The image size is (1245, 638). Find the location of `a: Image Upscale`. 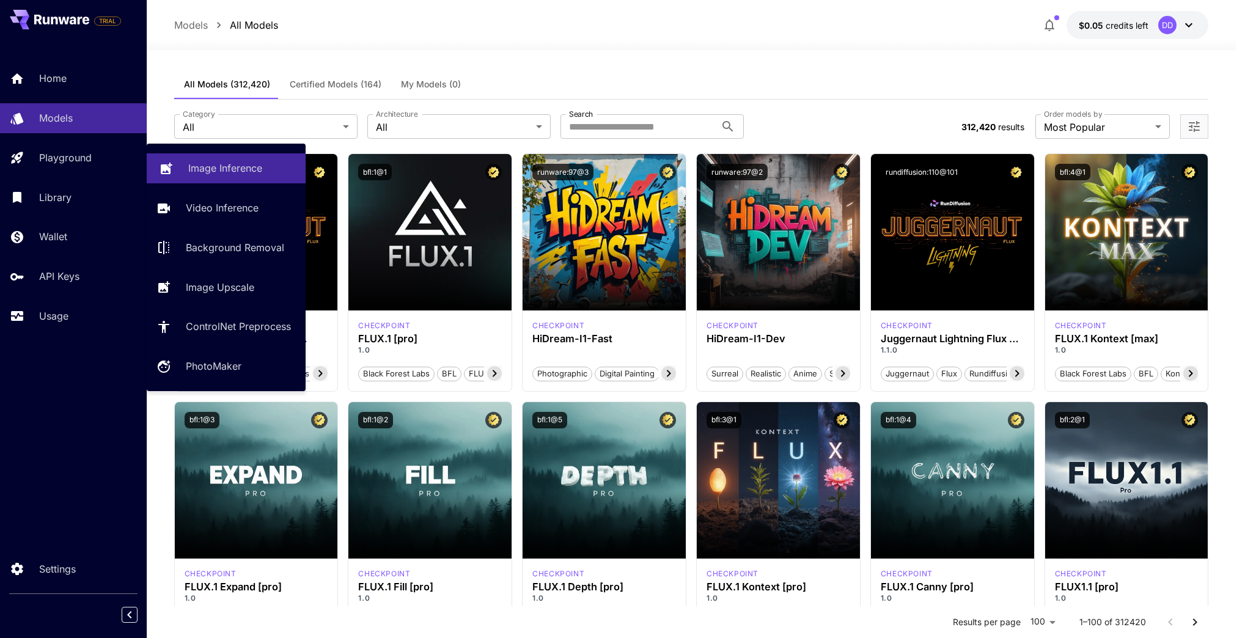

a: Image Upscale is located at coordinates (226, 287).